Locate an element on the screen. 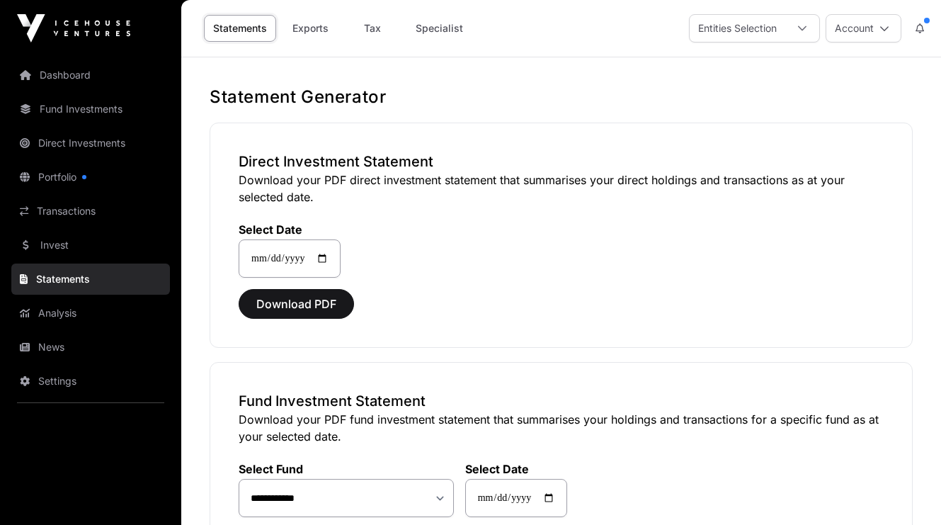 The height and width of the screenshot is (525, 941). a: News is located at coordinates (91, 347).